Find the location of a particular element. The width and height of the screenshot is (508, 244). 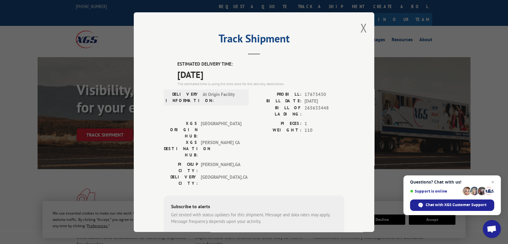

label: PROBILL: is located at coordinates (278, 94).